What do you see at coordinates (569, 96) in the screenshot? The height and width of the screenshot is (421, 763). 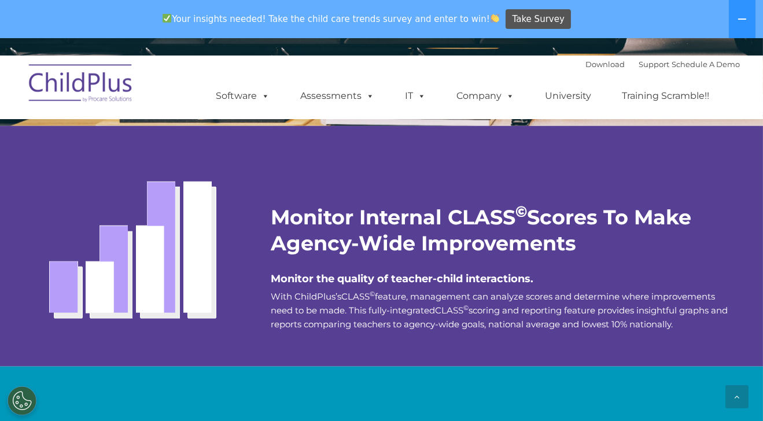 I see `a: University` at bounding box center [569, 96].